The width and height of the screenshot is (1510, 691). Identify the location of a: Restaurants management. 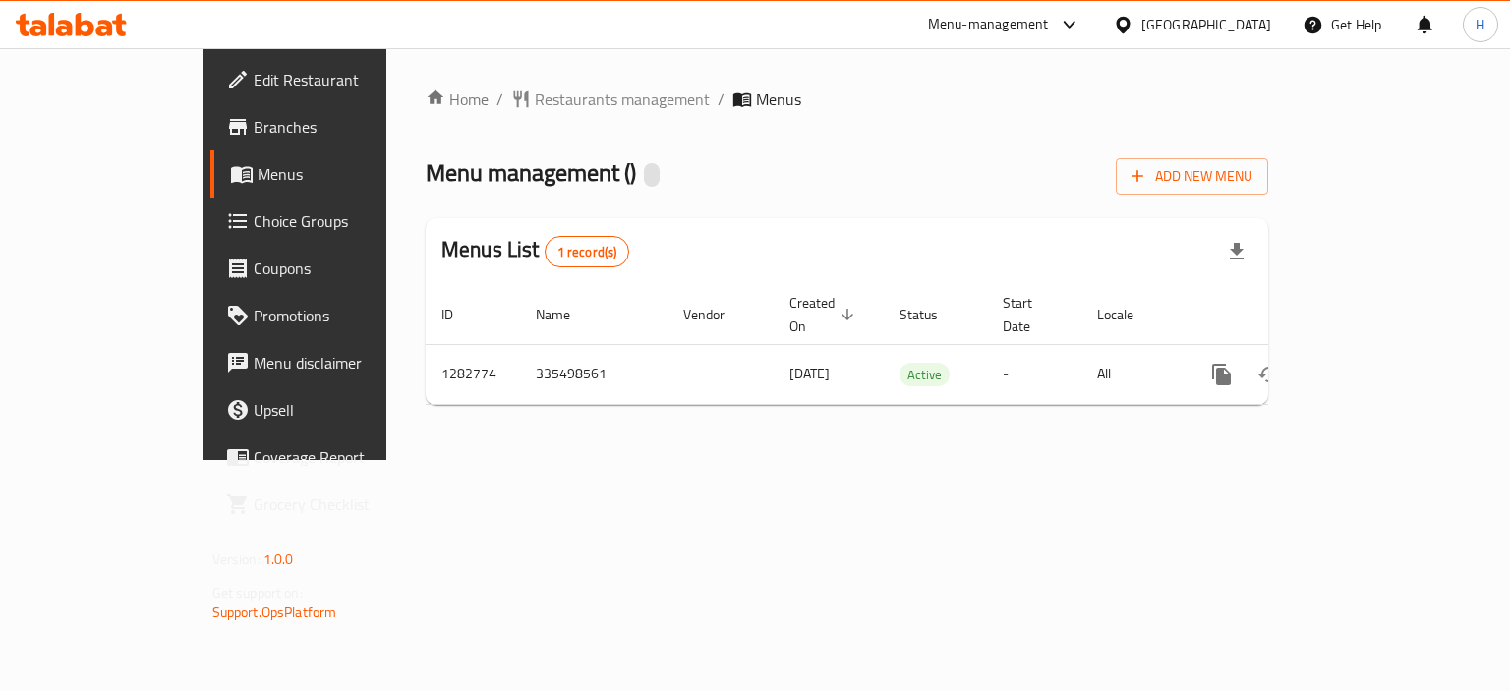
(611, 99).